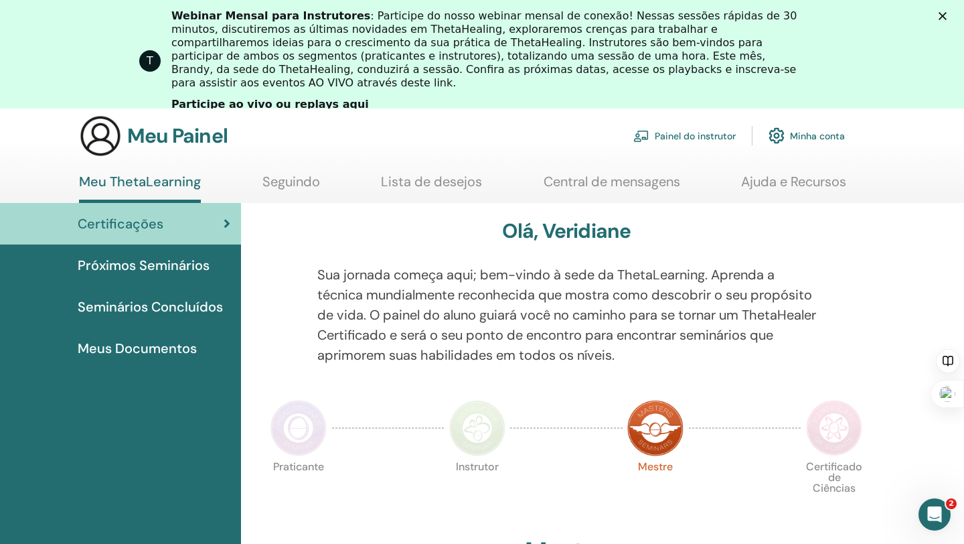 Image resolution: width=964 pixels, height=544 pixels. Describe the element at coordinates (150, 60) in the screenshot. I see `font: T` at that location.